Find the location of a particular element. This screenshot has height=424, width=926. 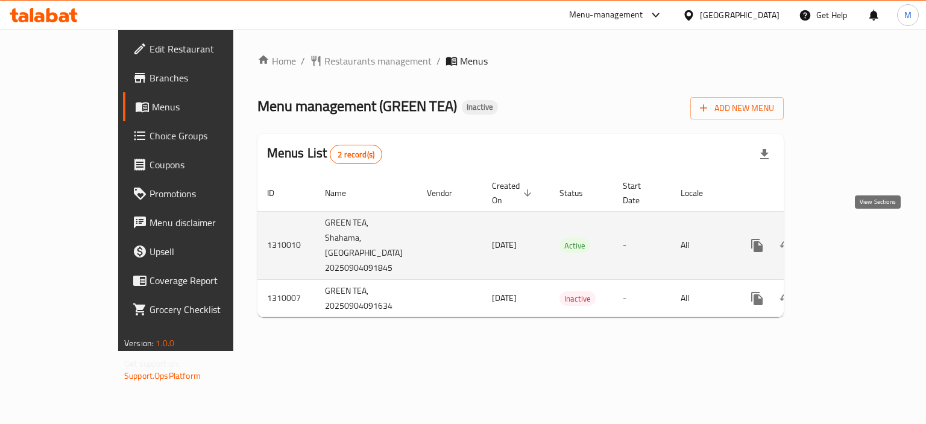

button: Add New Menu is located at coordinates (736, 108).